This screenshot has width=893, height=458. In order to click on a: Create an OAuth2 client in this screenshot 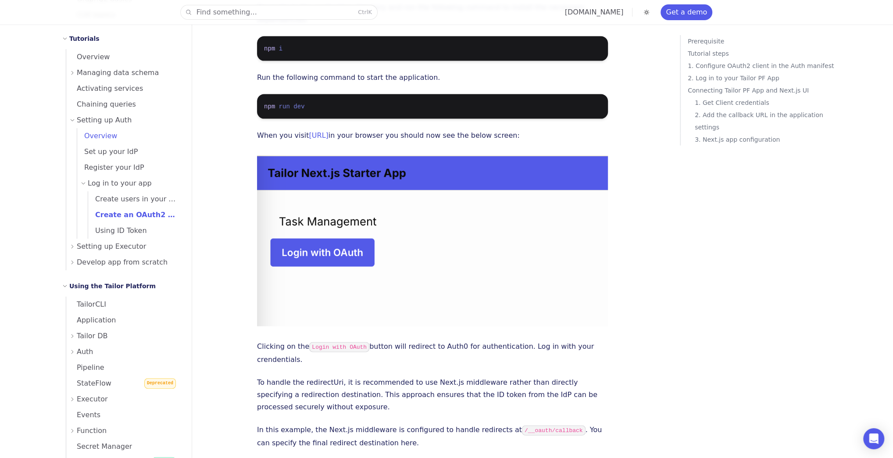, I will do `click(135, 215)`.